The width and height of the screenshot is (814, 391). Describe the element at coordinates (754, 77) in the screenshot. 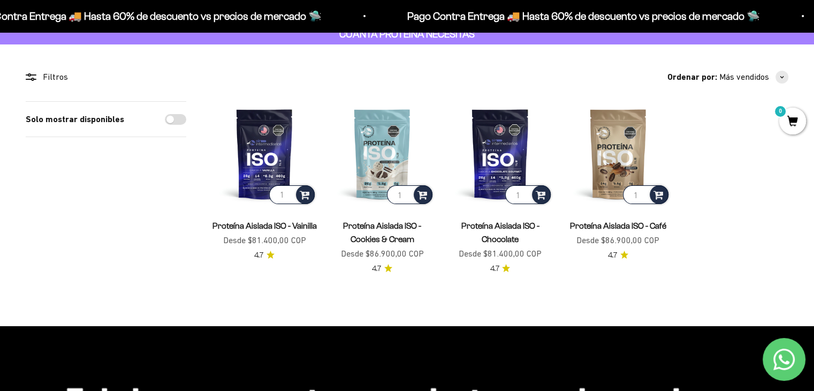

I see `button: Más vendidos` at that location.